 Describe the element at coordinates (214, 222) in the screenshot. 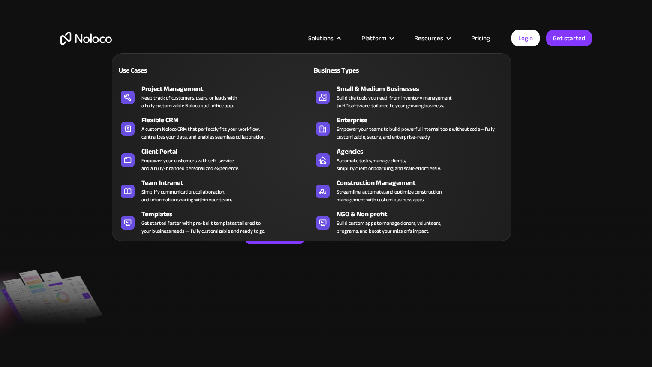

I see `a: TemplatesGet started faster with pre-built templates tailored toyour business needs — fully custo...` at that location.